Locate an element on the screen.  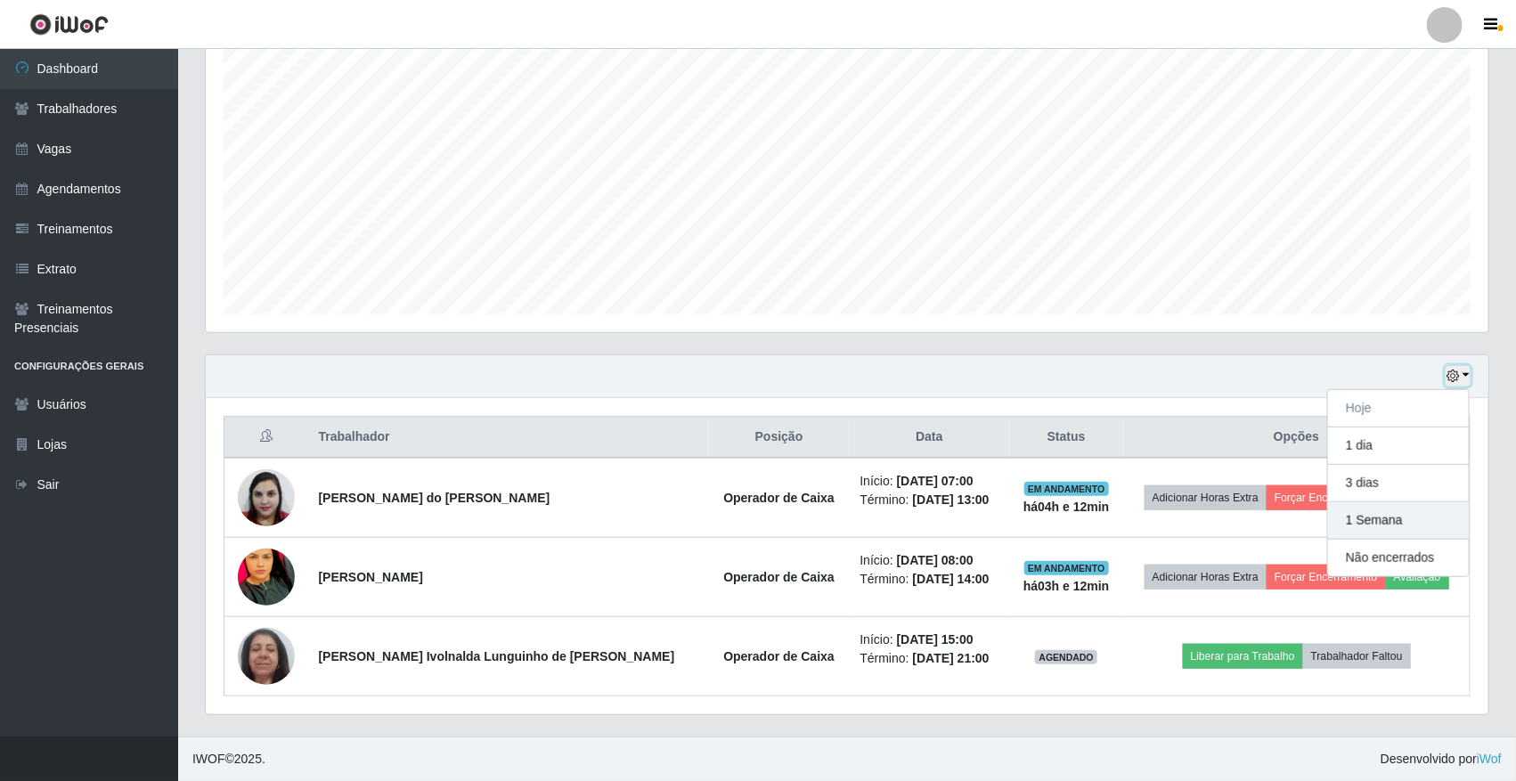
strong: há 04 h e 12 min is located at coordinates (1066, 507).